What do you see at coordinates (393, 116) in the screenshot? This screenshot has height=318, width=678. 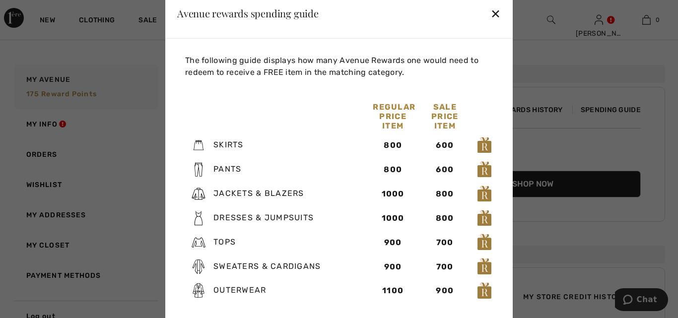 I see `div: Regular Price Item` at bounding box center [393, 116].